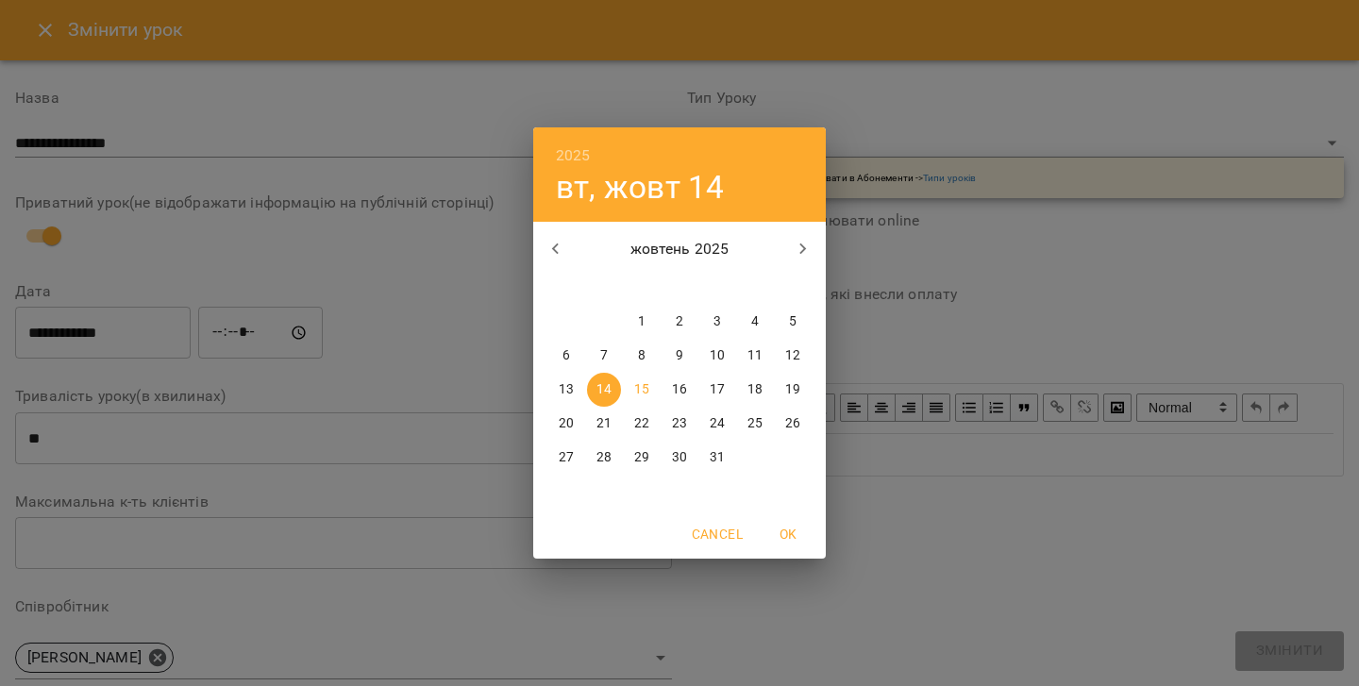 The height and width of the screenshot is (686, 1359). What do you see at coordinates (566, 390) in the screenshot?
I see `button: 13` at bounding box center [566, 390].